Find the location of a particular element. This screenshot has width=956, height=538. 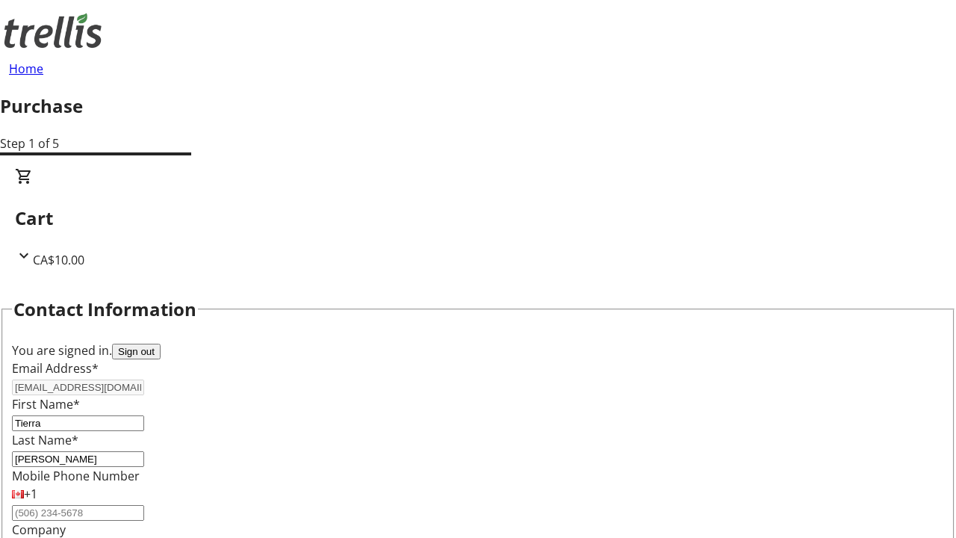

h2: Cart is located at coordinates (478, 218).